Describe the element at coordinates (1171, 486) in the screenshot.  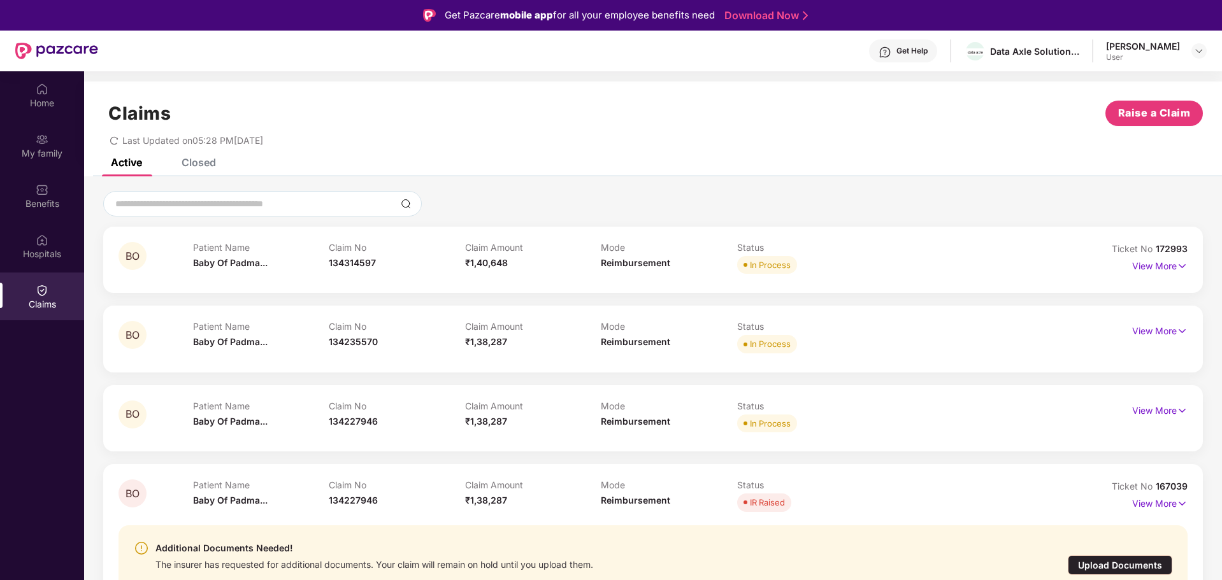
I see `span: 167039` at that location.